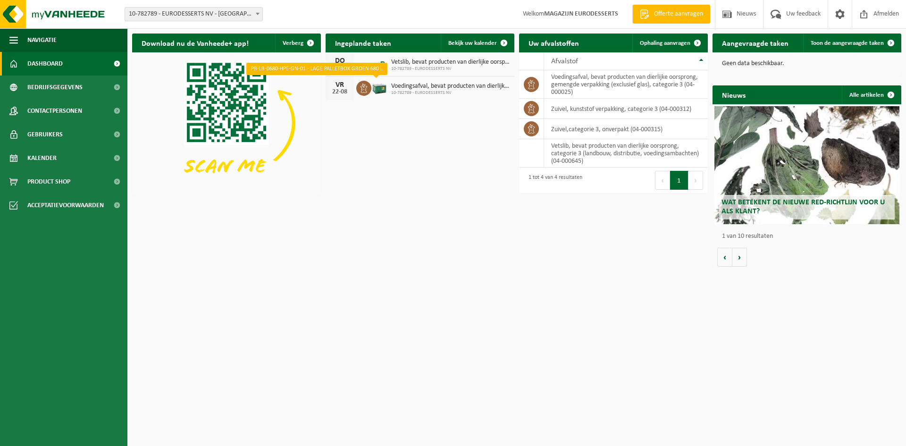 This screenshot has width=906, height=446. I want to click on div: 1 tot 4 van 4 resultaten, so click(553, 180).